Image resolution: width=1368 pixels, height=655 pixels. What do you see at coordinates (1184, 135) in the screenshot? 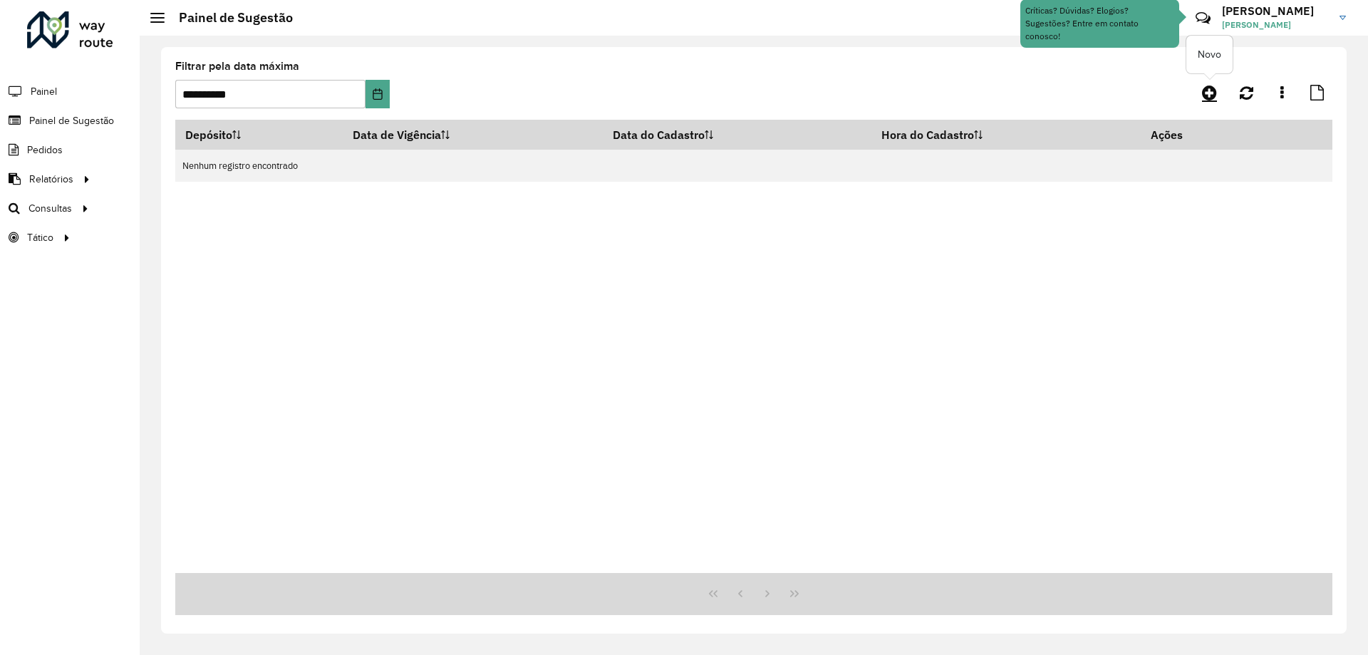
I see `th: Ações` at bounding box center [1184, 135].